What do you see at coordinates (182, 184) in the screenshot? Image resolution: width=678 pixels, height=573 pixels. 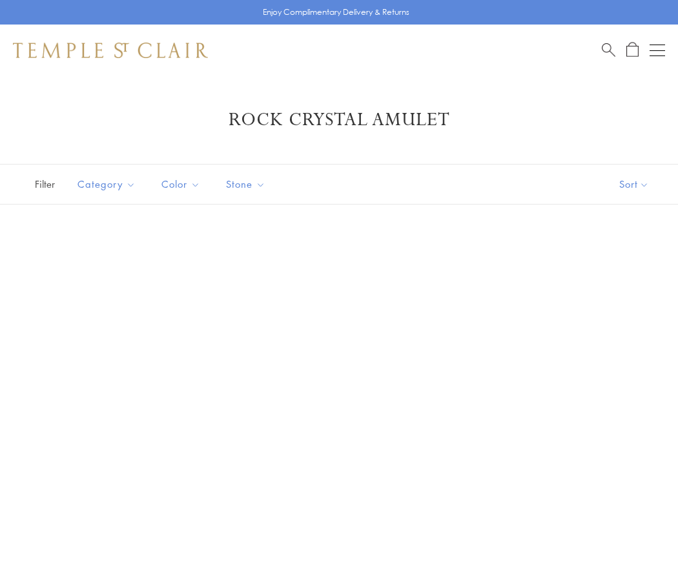 I see `span: Color` at bounding box center [182, 184].